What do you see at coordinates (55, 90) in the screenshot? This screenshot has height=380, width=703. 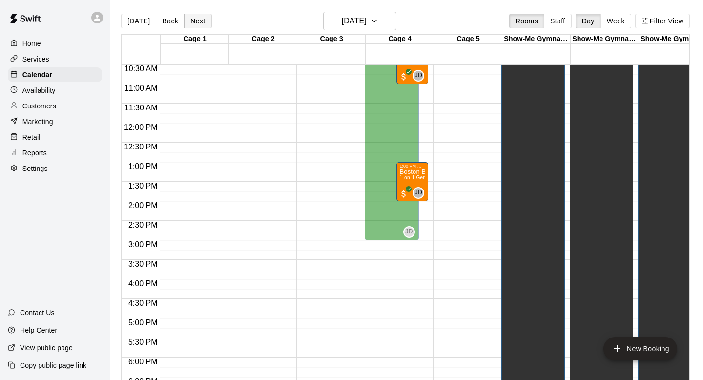 I see `div: Availability` at bounding box center [55, 90].